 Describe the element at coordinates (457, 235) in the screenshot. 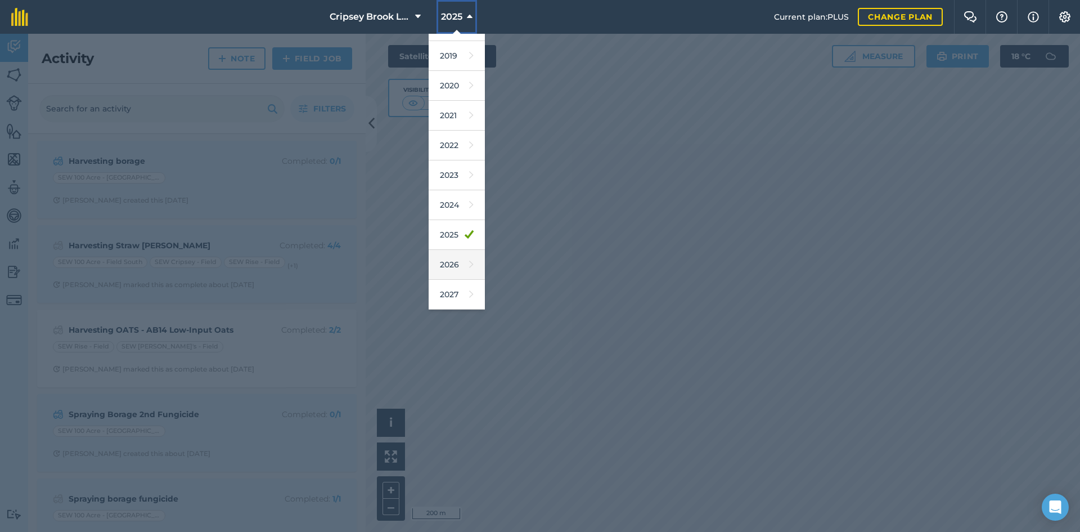

I see `a: 2025` at that location.